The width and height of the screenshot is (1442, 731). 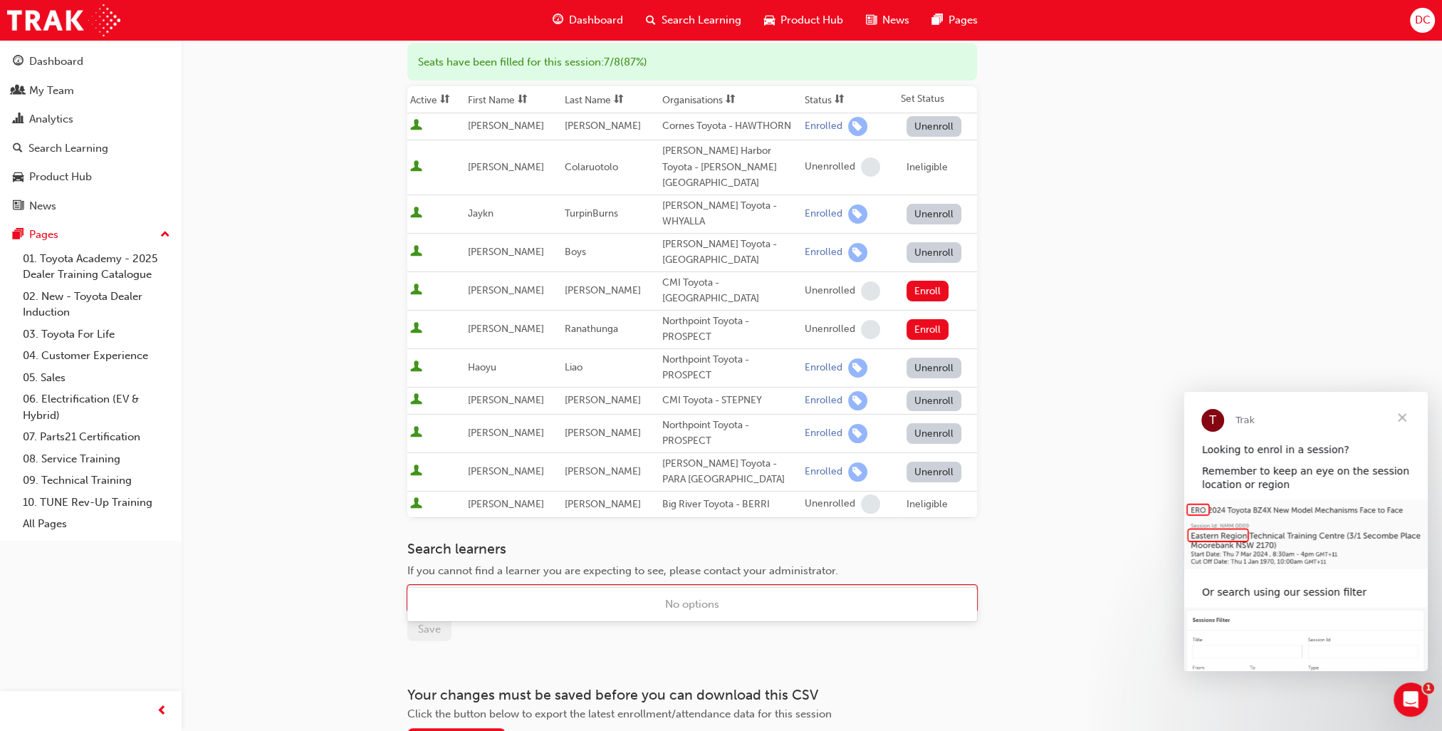 I want to click on a: 06. Electrification (EV & Hybrid), so click(x=96, y=407).